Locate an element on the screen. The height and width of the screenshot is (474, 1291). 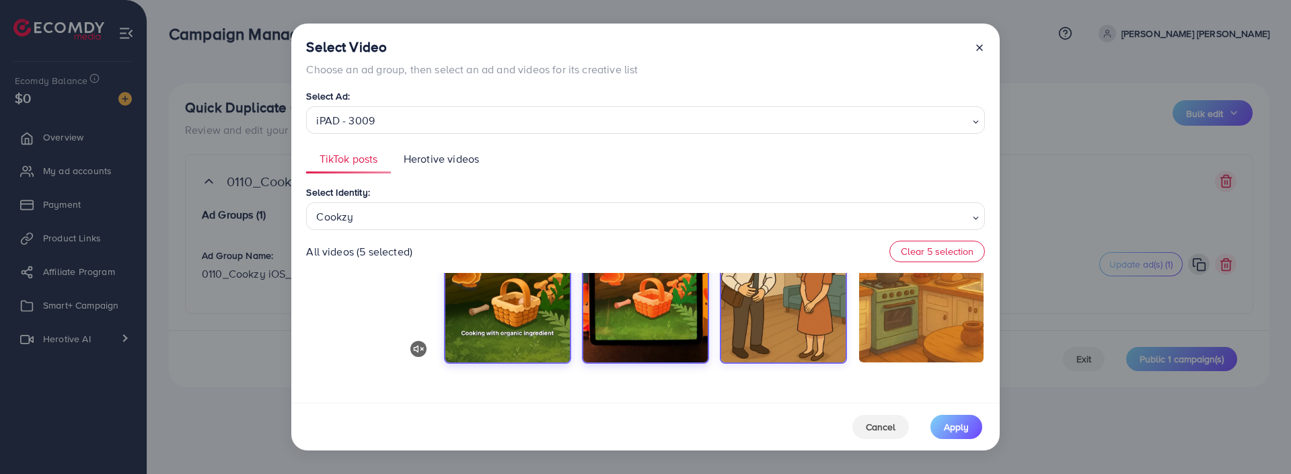
span: Cancel is located at coordinates (881, 427).